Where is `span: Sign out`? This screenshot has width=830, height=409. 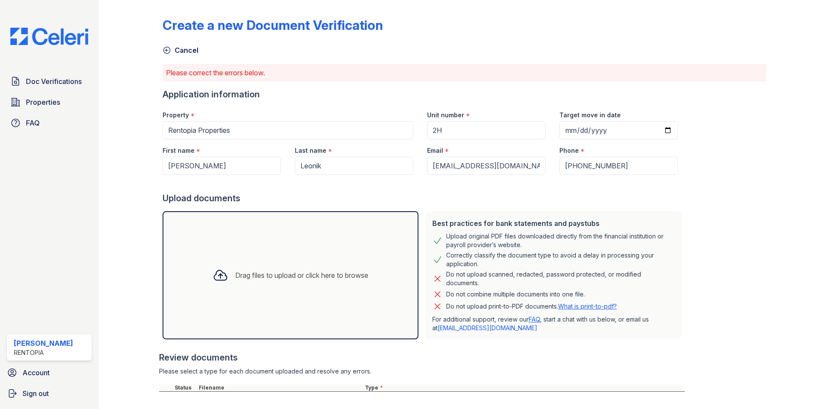
span: Sign out is located at coordinates (35, 393).